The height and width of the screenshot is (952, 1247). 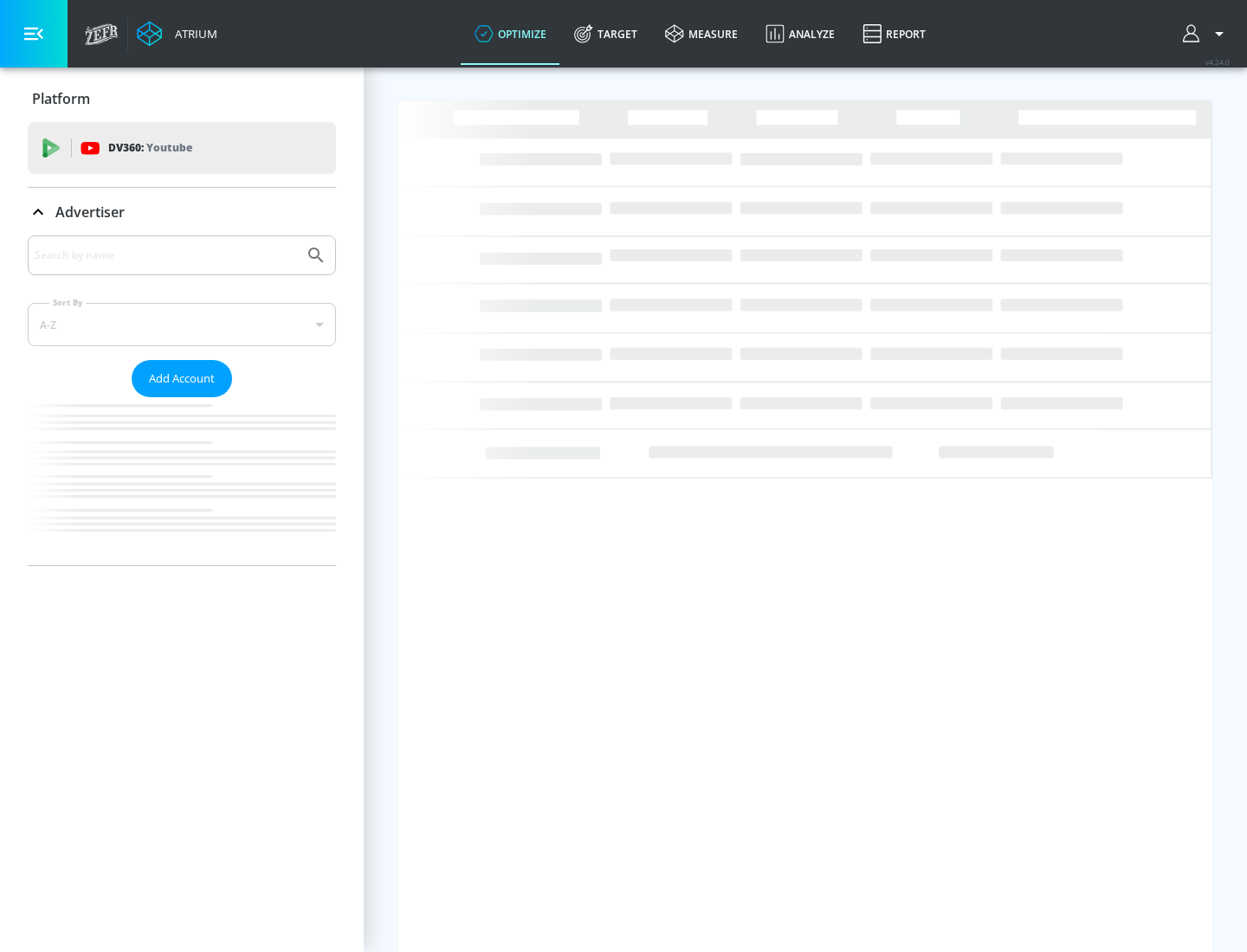 What do you see at coordinates (176, 34) in the screenshot?
I see `a: Atrium` at bounding box center [176, 34].